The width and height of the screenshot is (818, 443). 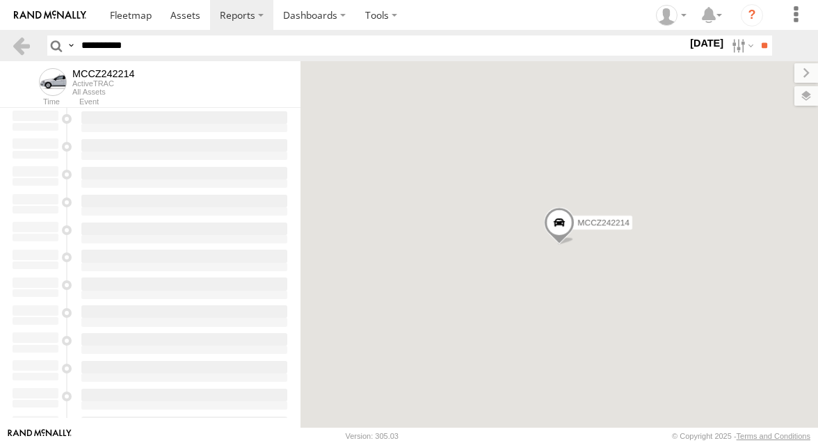 What do you see at coordinates (603, 223) in the screenshot?
I see `span: MCCZ242214` at bounding box center [603, 223].